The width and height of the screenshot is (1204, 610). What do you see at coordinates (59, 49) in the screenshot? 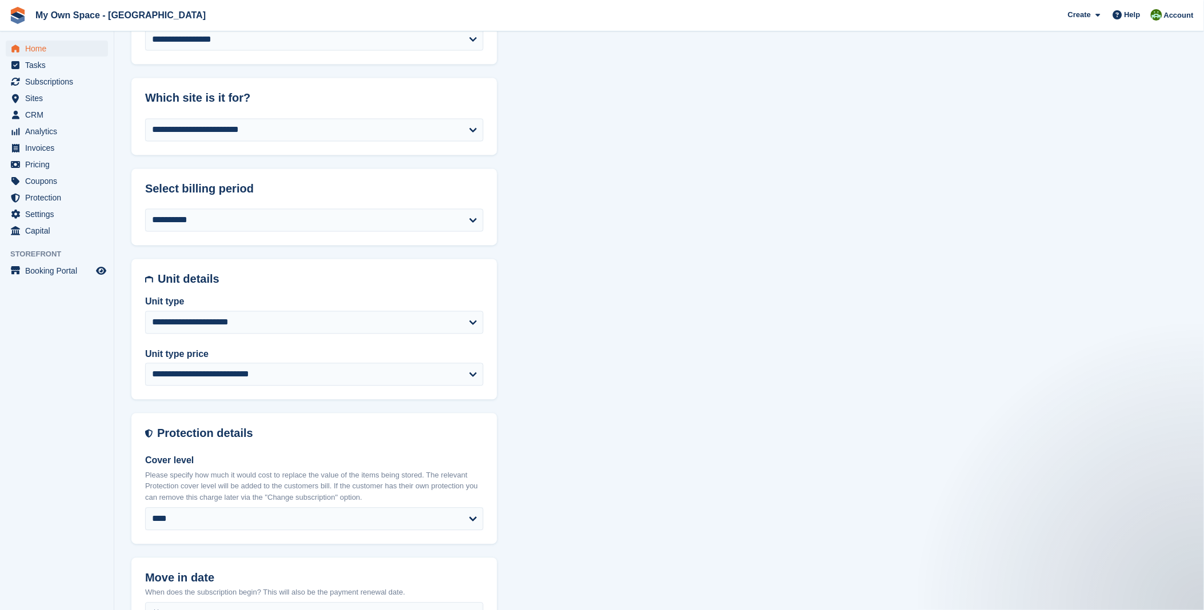
I see `span: Home` at bounding box center [59, 49].